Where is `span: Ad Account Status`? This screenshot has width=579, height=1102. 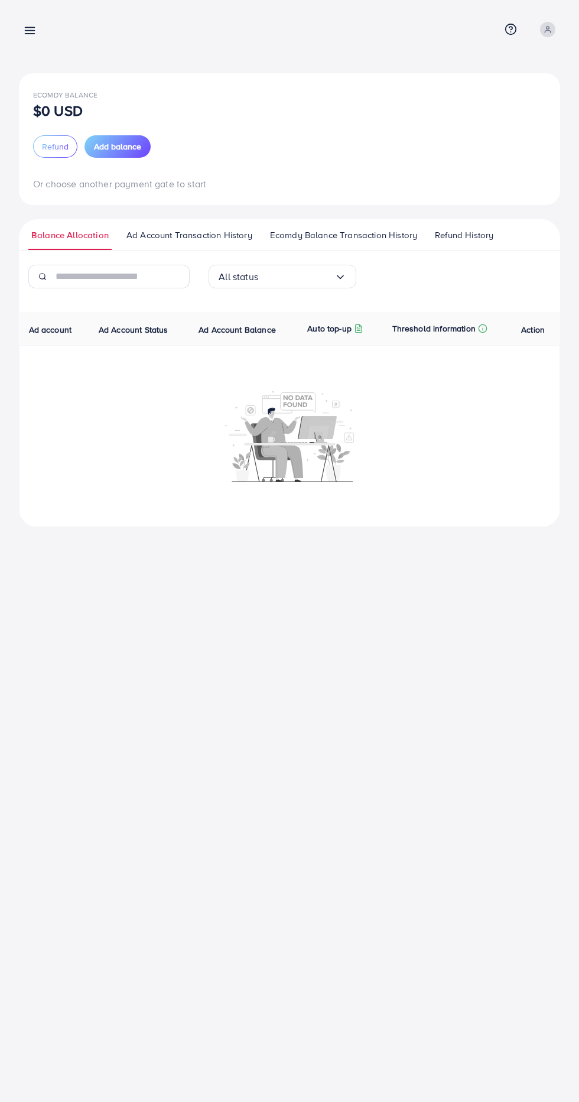 span: Ad Account Status is located at coordinates (134, 330).